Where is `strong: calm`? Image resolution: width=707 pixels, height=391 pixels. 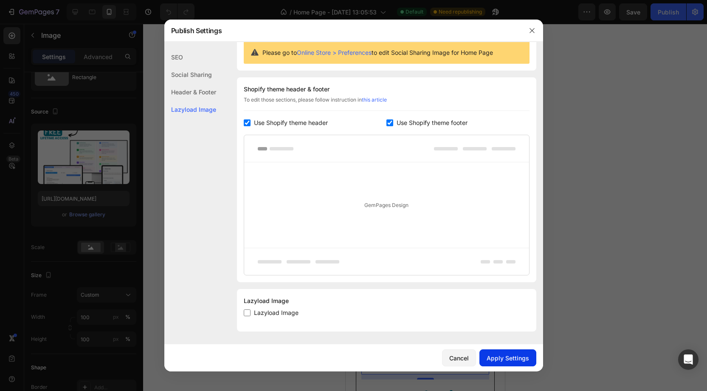 strong: calm is located at coordinates (33, 183).